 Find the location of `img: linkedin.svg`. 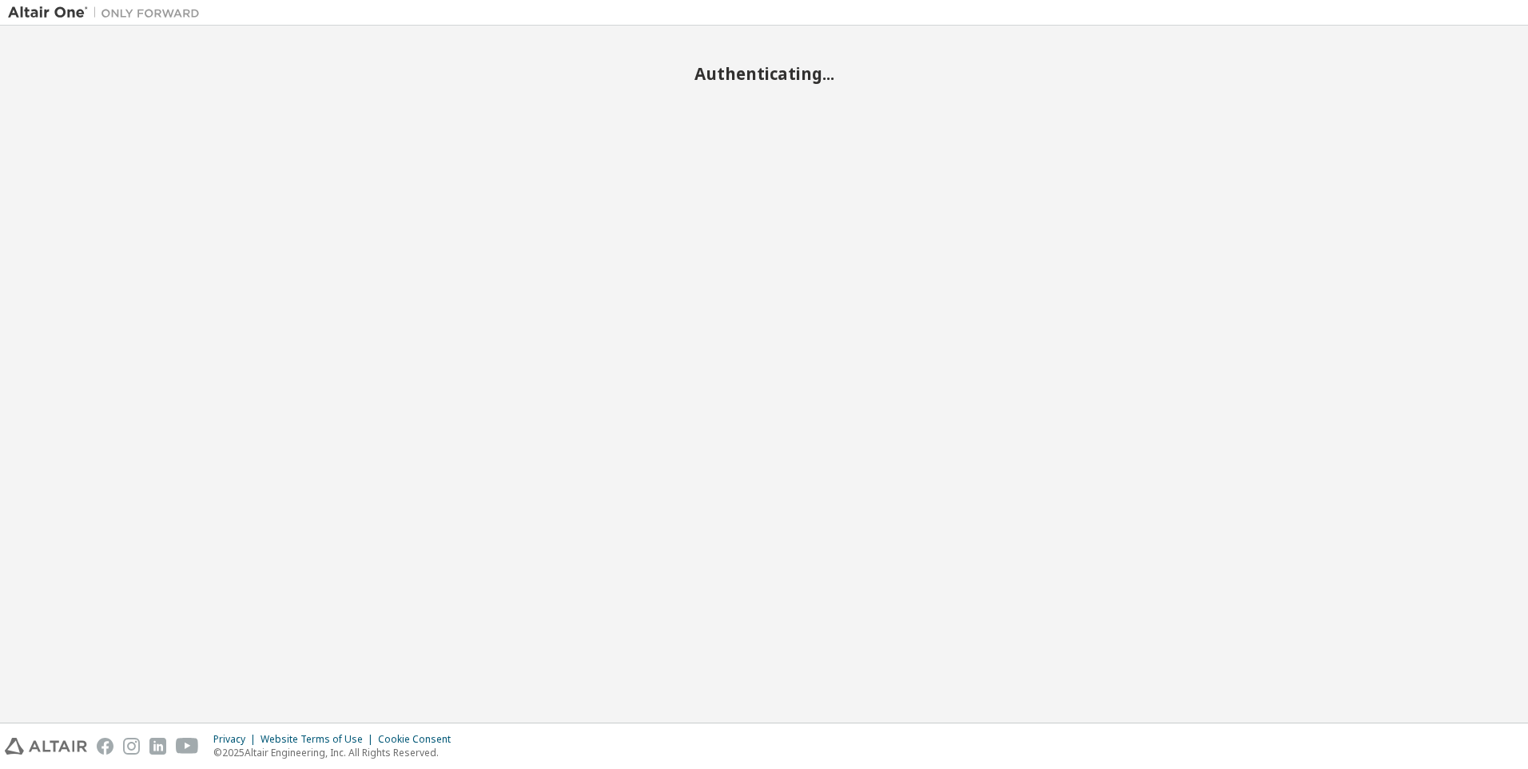

img: linkedin.svg is located at coordinates (157, 746).